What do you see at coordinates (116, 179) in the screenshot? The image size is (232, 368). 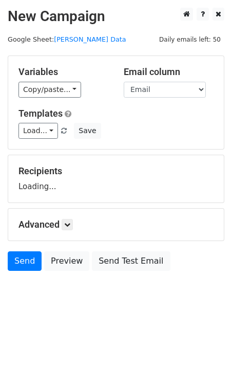 I see `div: Loading...` at bounding box center [116, 179].